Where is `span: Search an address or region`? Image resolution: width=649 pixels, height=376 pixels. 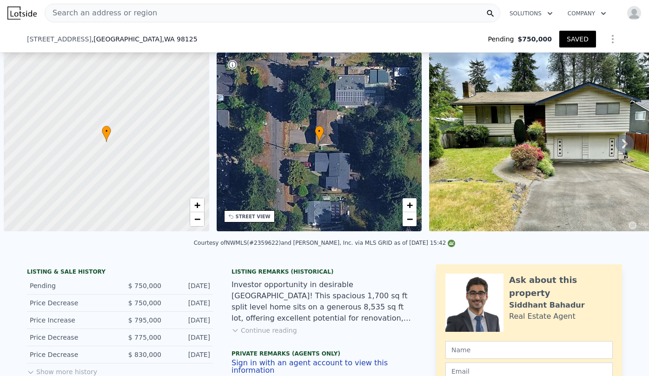
span: Search an address or region is located at coordinates (101, 13).